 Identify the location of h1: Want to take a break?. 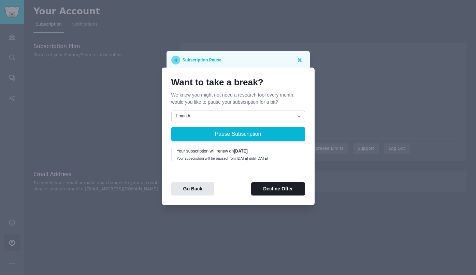
(238, 83).